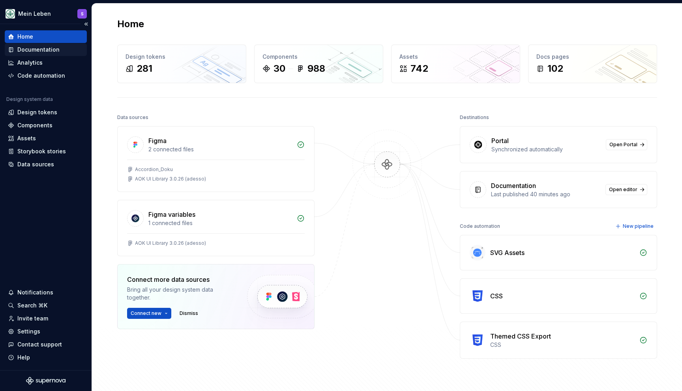 This screenshot has height=391, width=682. What do you see at coordinates (35, 293) in the screenshot?
I see `div: Notifications` at bounding box center [35, 293].